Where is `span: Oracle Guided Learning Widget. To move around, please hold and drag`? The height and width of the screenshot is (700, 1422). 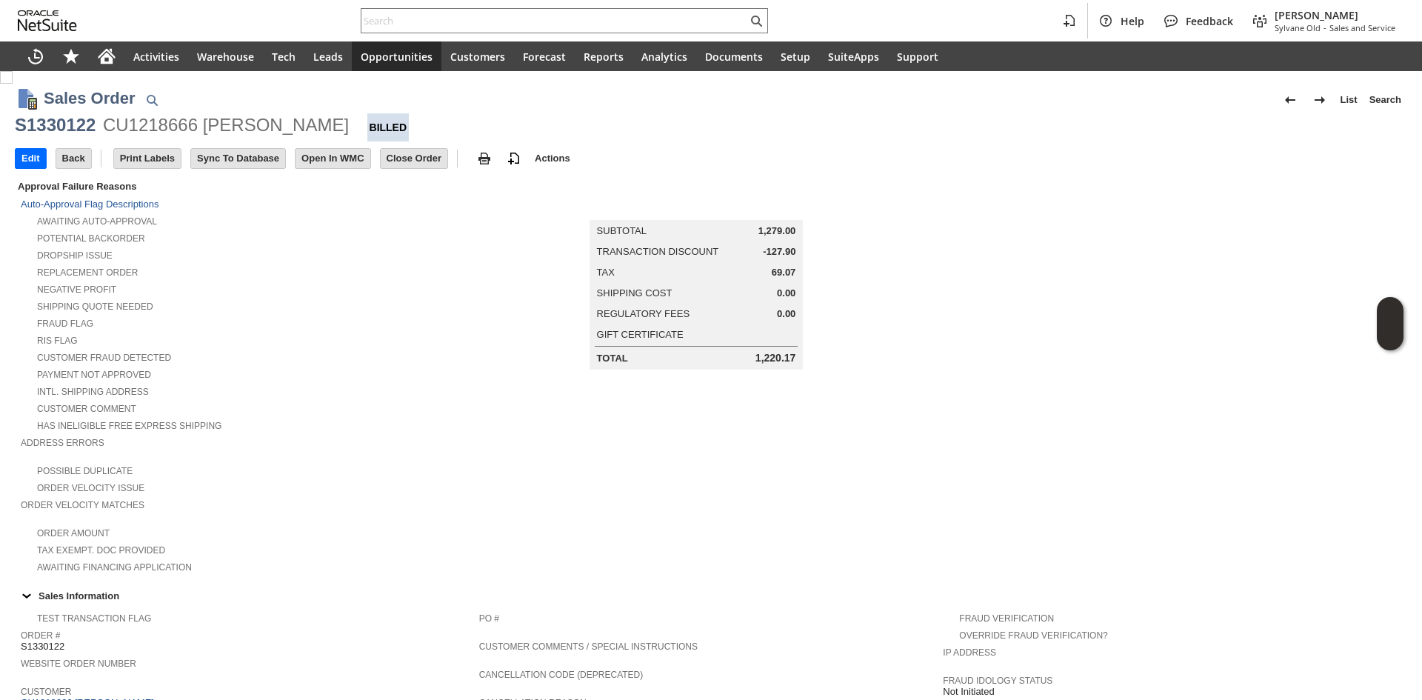
span: Oracle Guided Learning Widget. To move around, please hold and drag is located at coordinates (1391, 338).